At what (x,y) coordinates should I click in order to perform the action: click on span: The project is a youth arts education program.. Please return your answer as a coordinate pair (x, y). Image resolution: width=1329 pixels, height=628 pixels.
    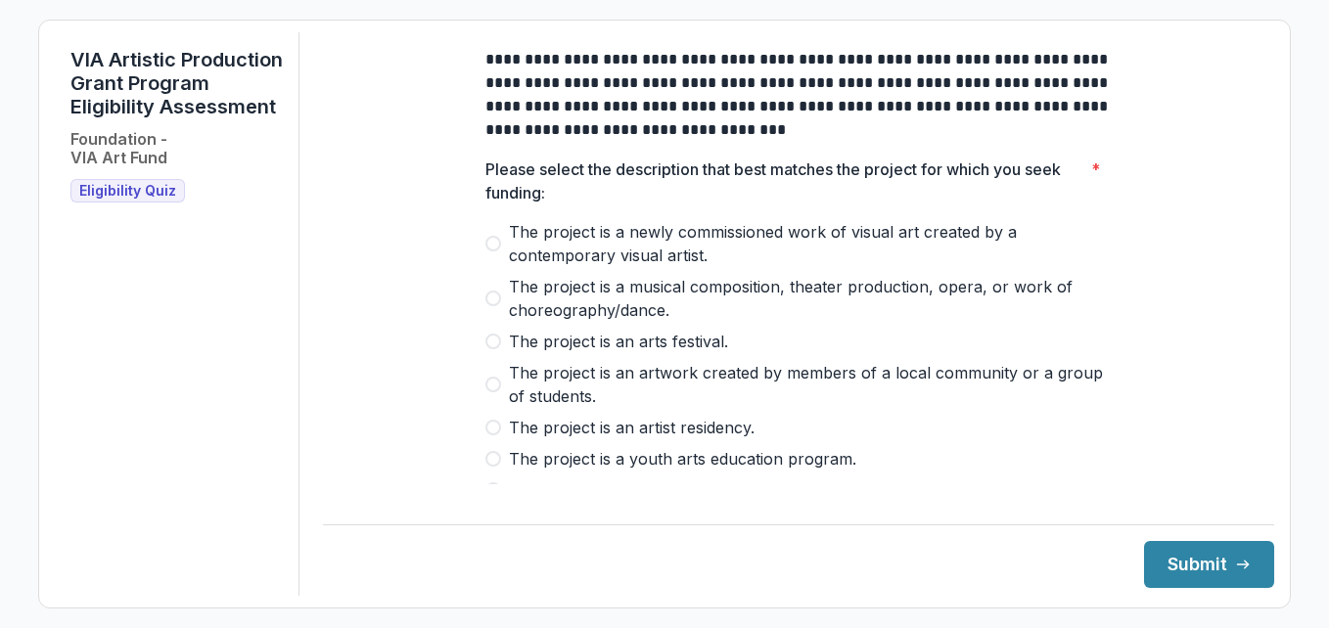
    Looking at the image, I should click on (682, 459).